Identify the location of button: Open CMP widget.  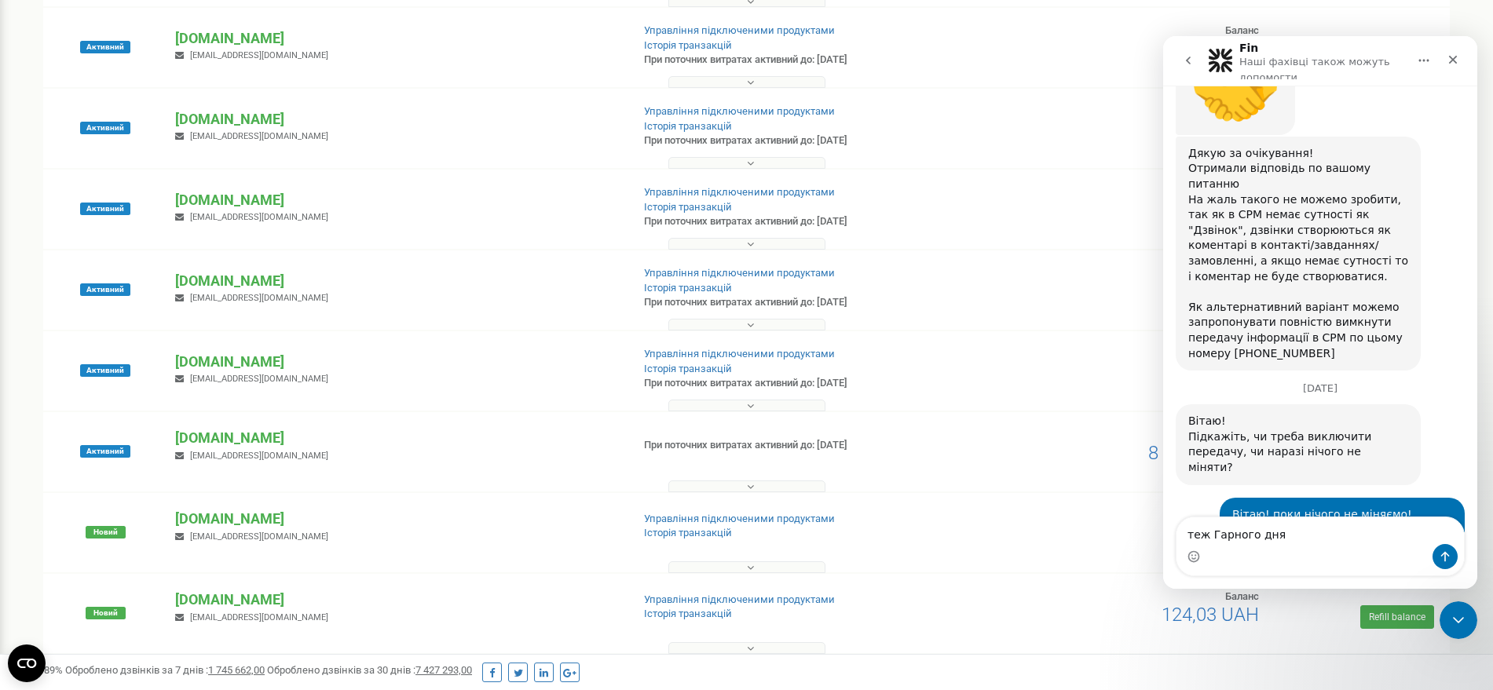
(27, 663).